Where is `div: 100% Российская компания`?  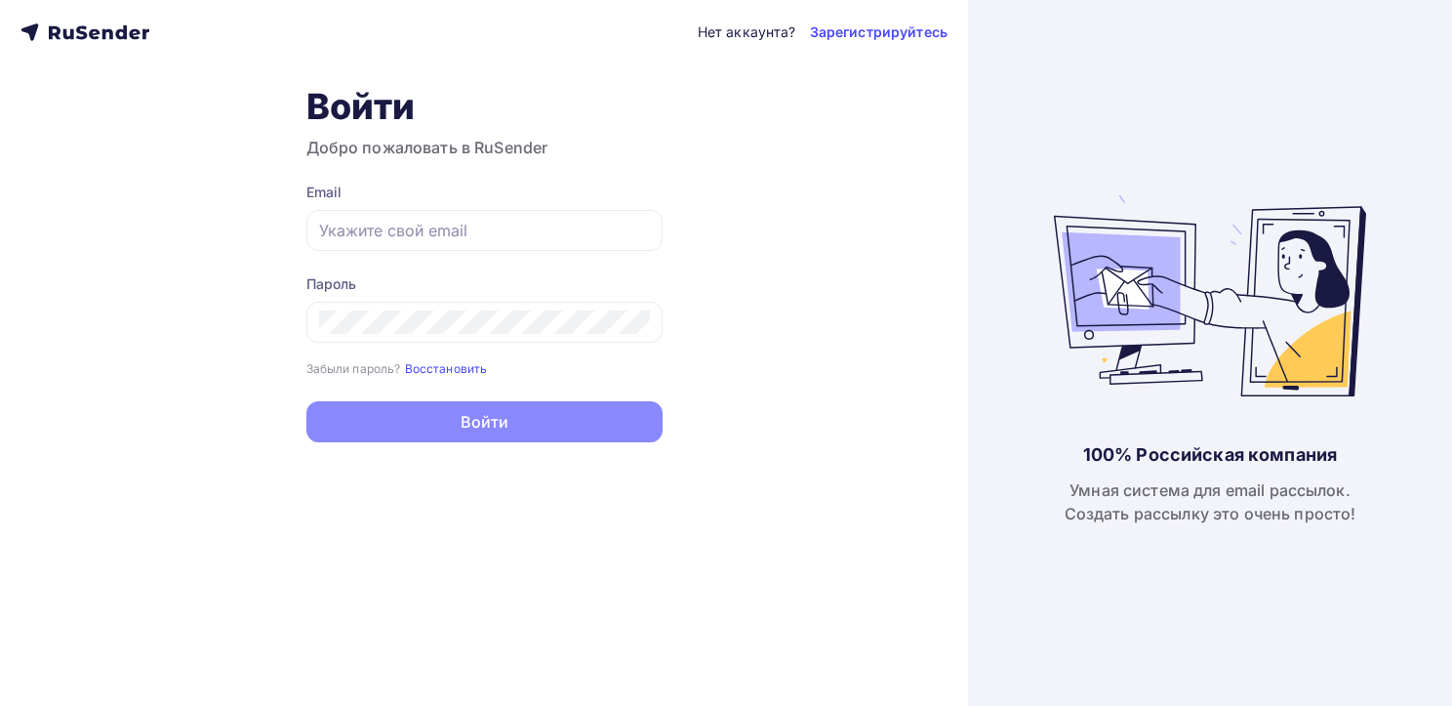 div: 100% Российская компания is located at coordinates (1210, 455).